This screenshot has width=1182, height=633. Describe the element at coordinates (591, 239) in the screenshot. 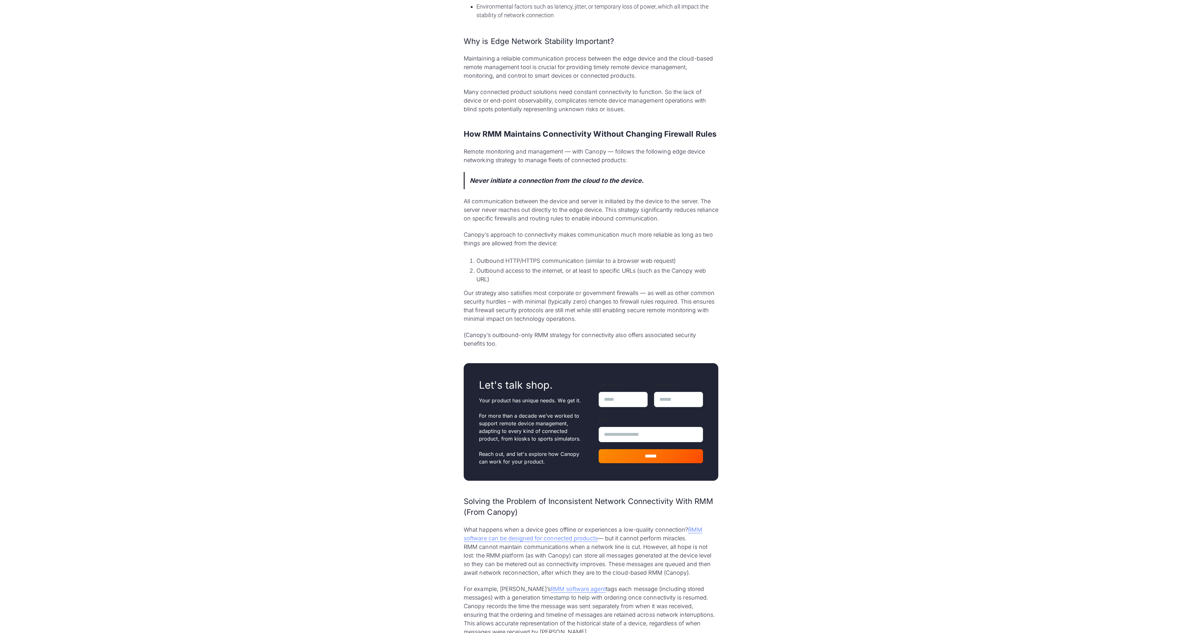

I see `p: Canopy’s approach to connectivity makes communication much more reliable as long as two things ar...` at that location.